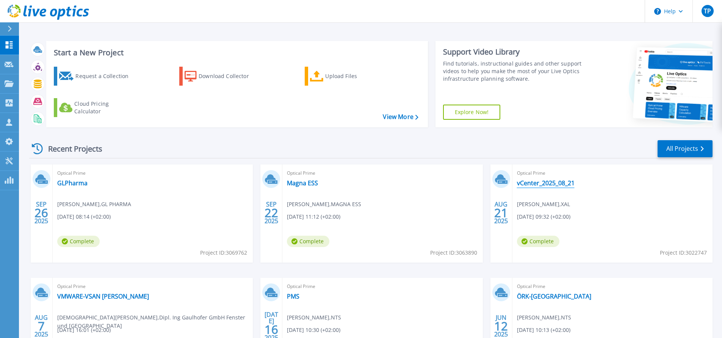 The height and width of the screenshot is (338, 722). What do you see at coordinates (514, 52) in the screenshot?
I see `div: Support Video Library` at bounding box center [514, 52].